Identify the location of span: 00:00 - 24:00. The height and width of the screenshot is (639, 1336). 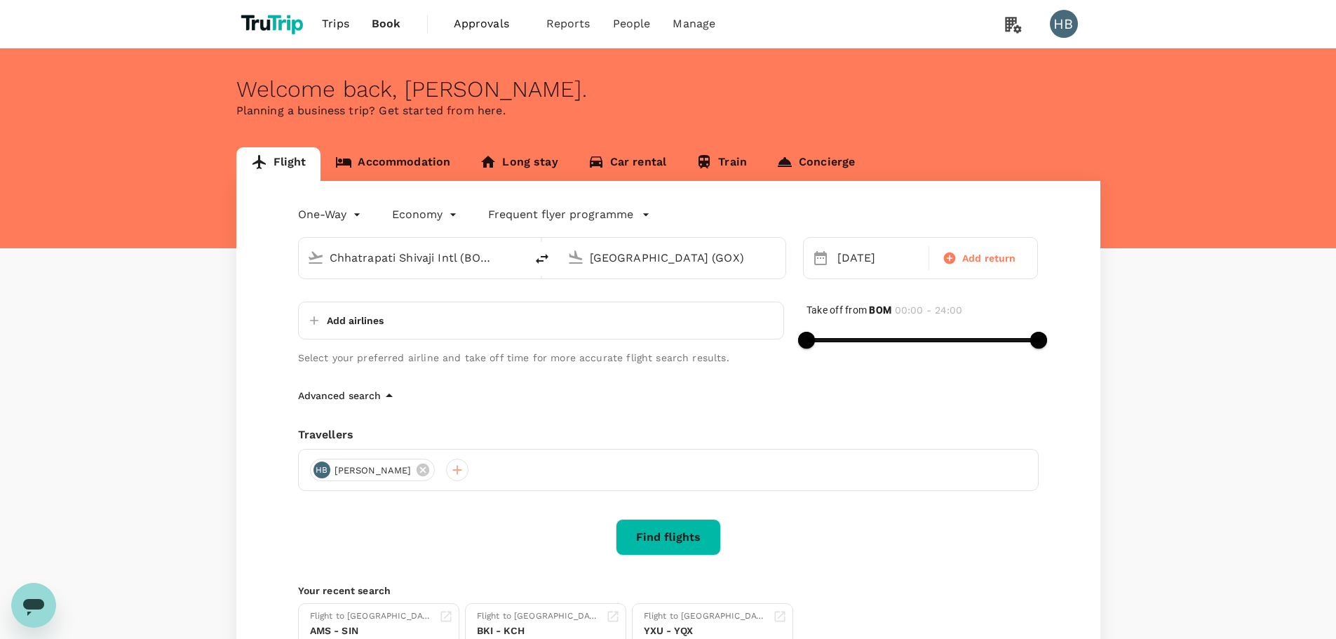
(928, 310).